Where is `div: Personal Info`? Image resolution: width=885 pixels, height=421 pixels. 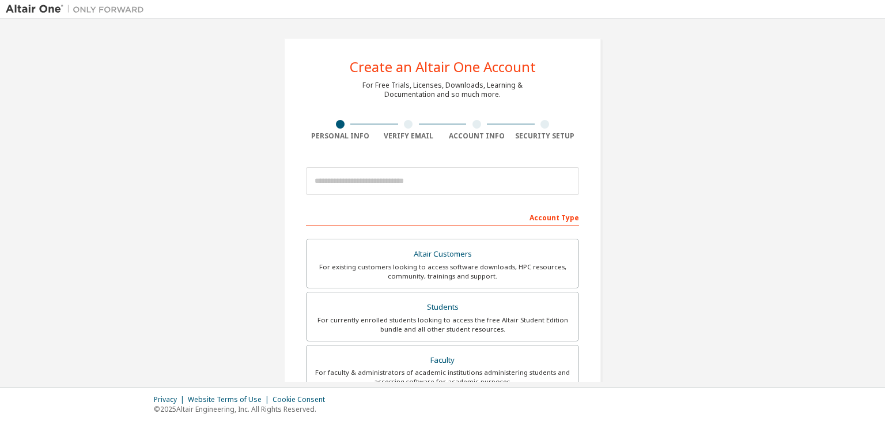 div: Personal Info is located at coordinates (340, 136).